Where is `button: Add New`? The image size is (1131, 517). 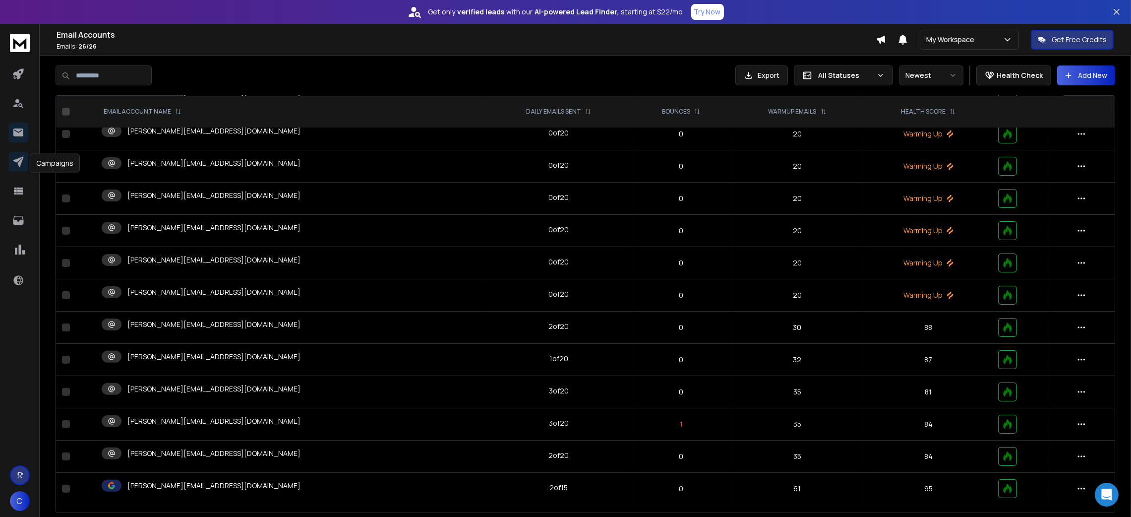
button: Add New is located at coordinates (1086, 75).